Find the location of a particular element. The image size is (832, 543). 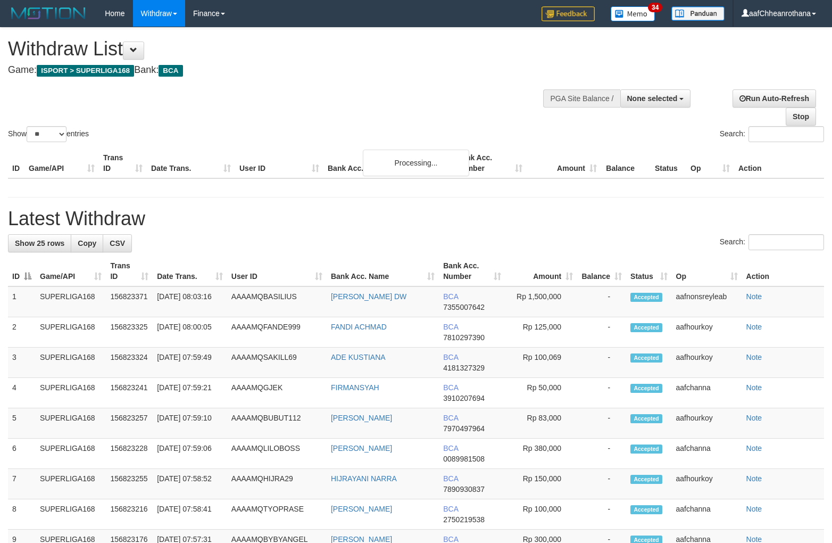

span: ISPORT > SUPERLIGA168 is located at coordinates (85, 71).